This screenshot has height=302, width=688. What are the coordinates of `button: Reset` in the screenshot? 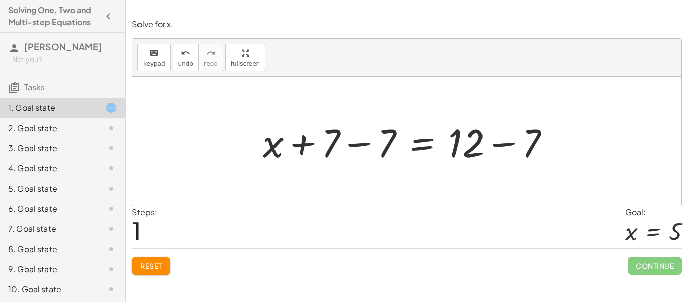 It's located at (151, 265).